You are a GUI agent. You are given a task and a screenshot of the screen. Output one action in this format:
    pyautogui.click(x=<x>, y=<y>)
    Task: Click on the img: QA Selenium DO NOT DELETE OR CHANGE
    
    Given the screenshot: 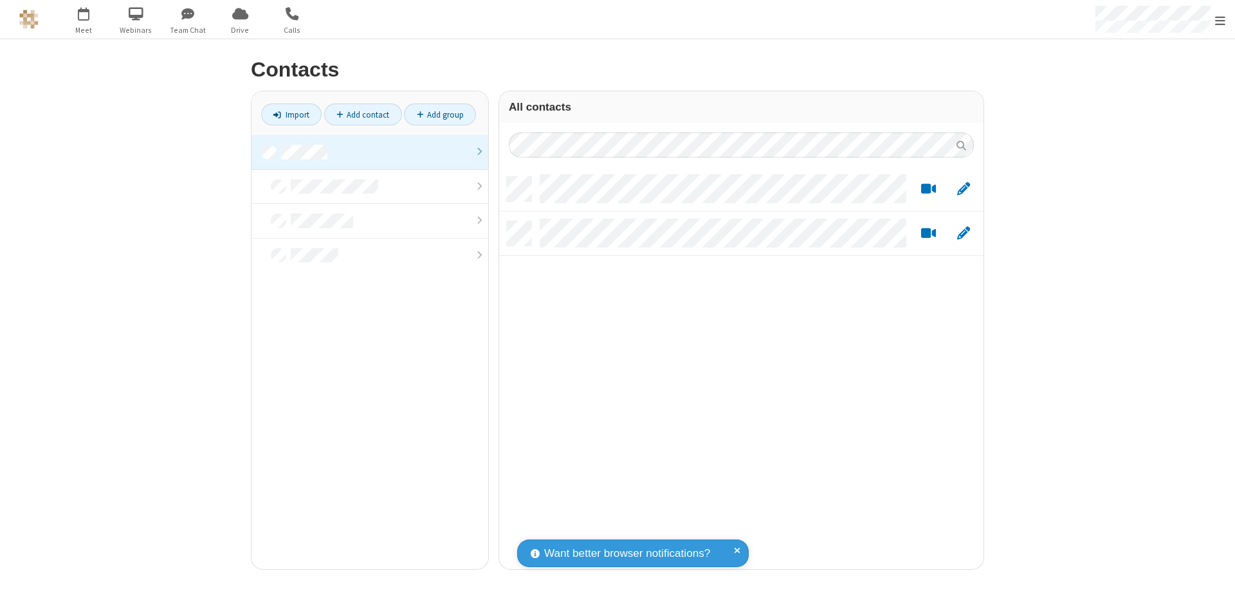 What is the action you would take?
    pyautogui.click(x=29, y=19)
    